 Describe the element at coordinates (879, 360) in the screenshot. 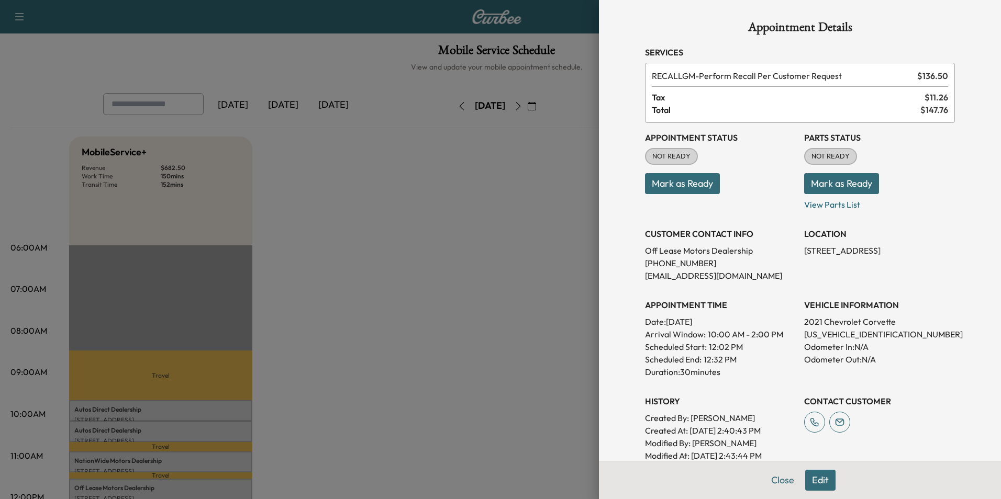

I see `p: Odometer Out: N/A` at that location.